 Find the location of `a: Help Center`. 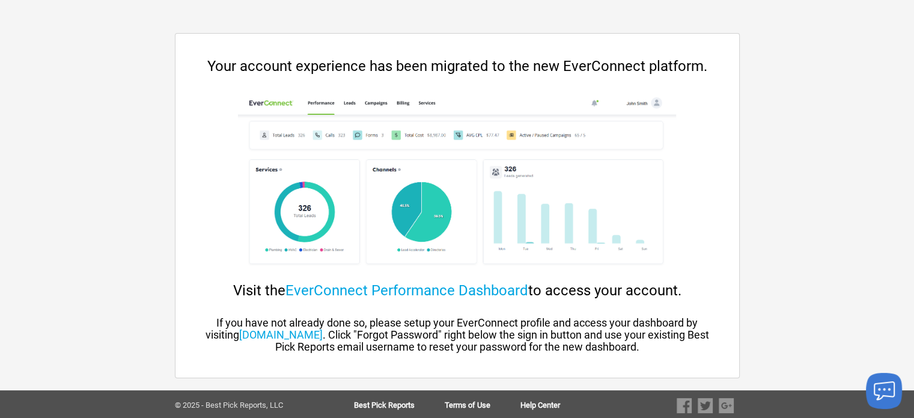

a: Help Center is located at coordinates (540, 405).